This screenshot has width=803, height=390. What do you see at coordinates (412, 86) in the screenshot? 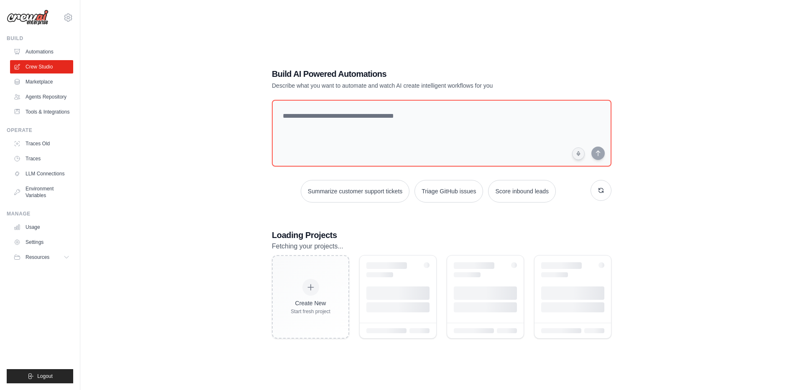
I see `p: Describe what you want to automate and watch AI create intelligent workflows for you` at bounding box center [412, 86].